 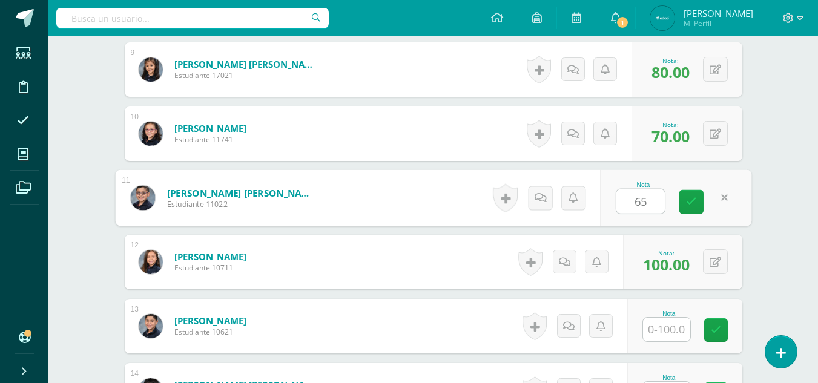 I want to click on img: 7e684d911d53606902a009827bb364b7.png, so click(x=151, y=326).